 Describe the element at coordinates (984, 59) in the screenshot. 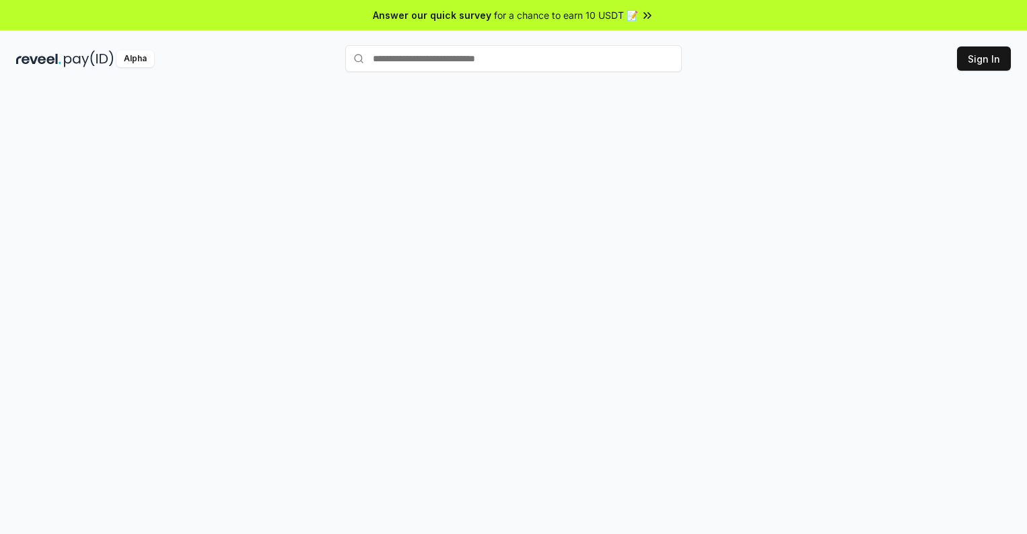

I see `button: Sign In` at that location.